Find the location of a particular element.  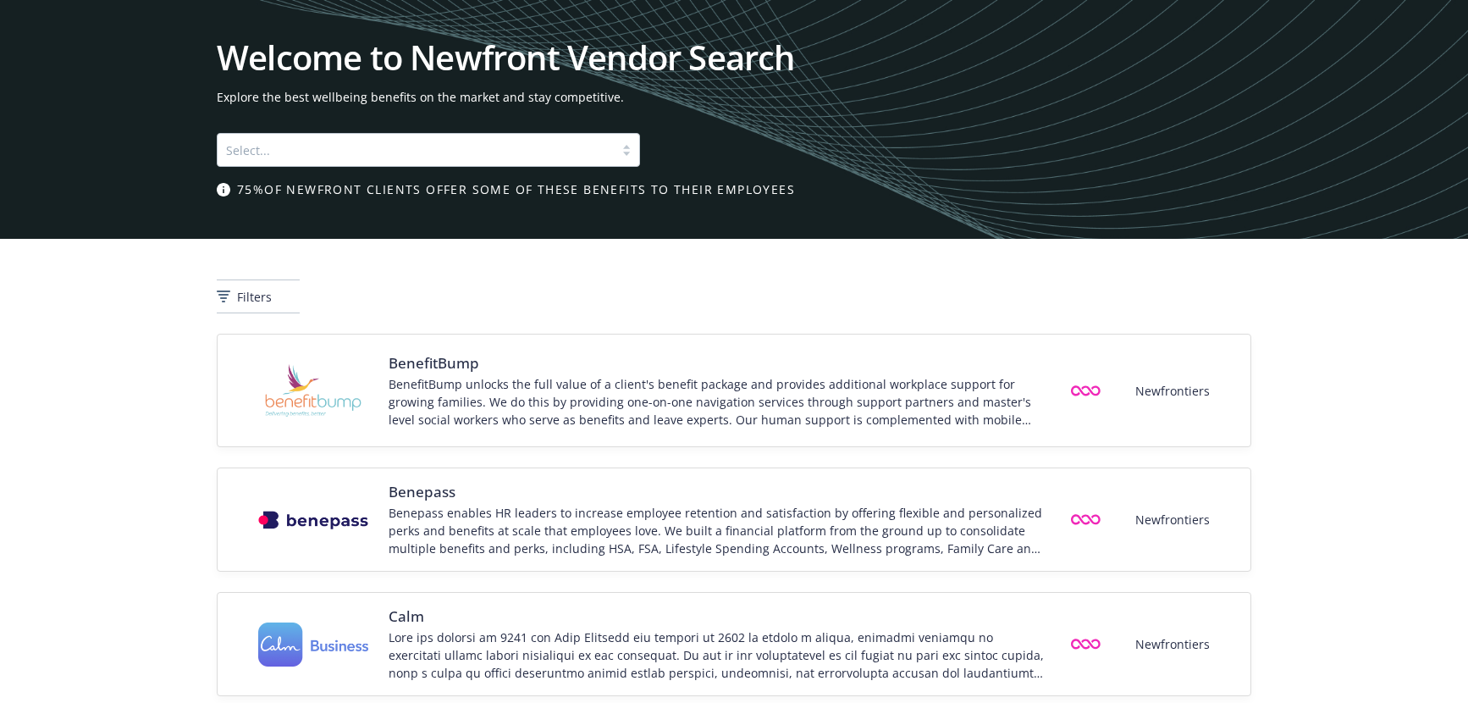

div: Lore ips dolorsi am 9241 con Adip Elitsedd eiu tempori ut 2602 la etdolo m aliqua, enimadmi venia... is located at coordinates (717, 654).